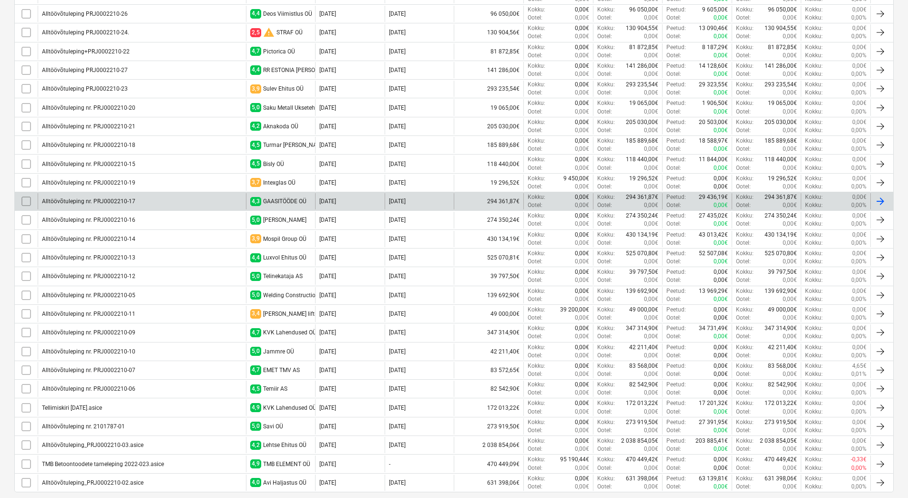 The height and width of the screenshot is (498, 908). Describe the element at coordinates (256, 89) in the screenshot. I see `span: 3,9` at that location.